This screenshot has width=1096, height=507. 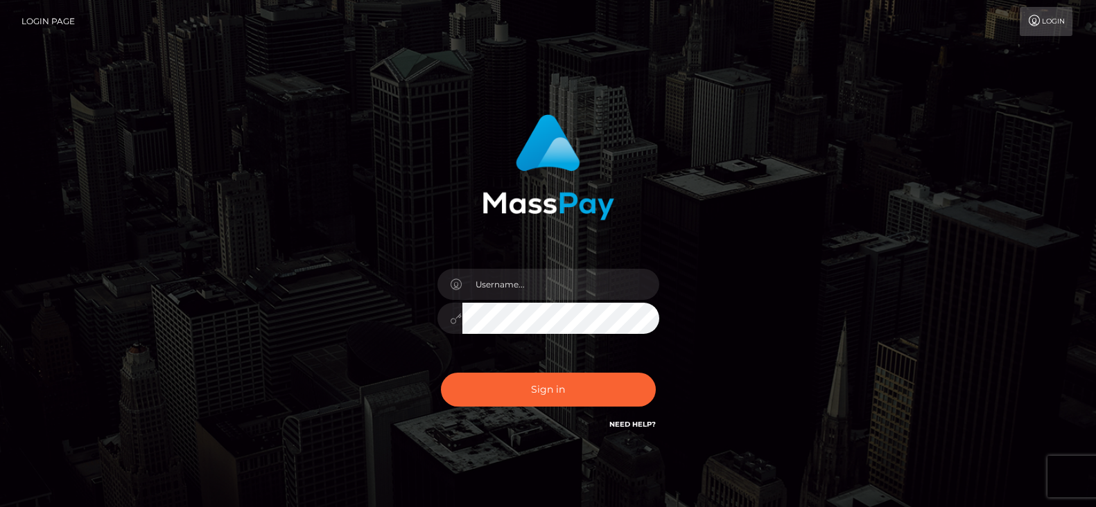 I want to click on img: MassPay Login, so click(x=548, y=167).